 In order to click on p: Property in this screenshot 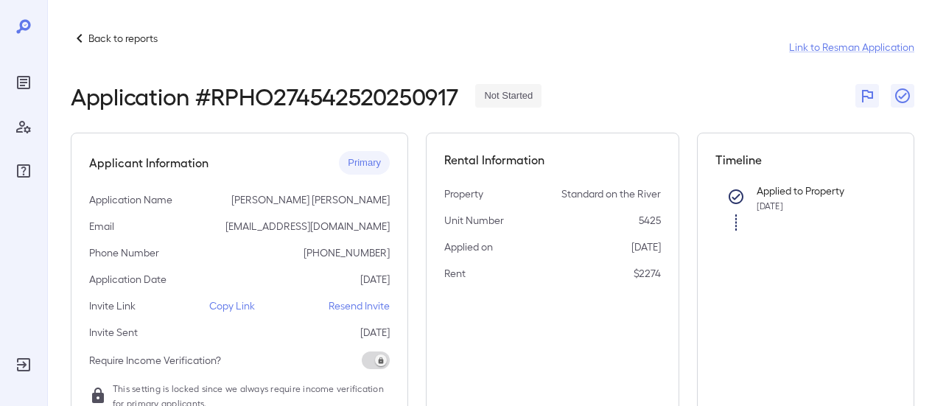, I will do `click(463, 194)`.